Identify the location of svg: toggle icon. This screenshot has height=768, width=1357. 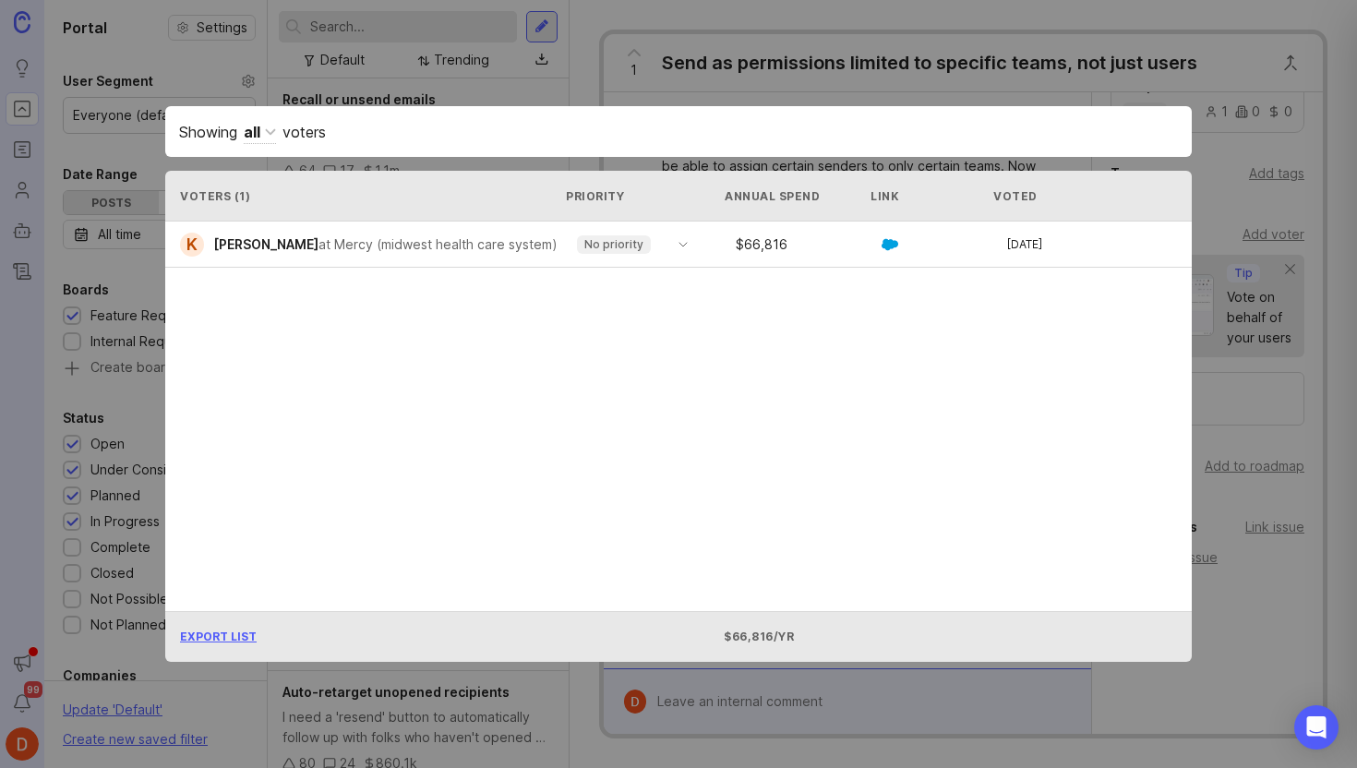
(683, 245).